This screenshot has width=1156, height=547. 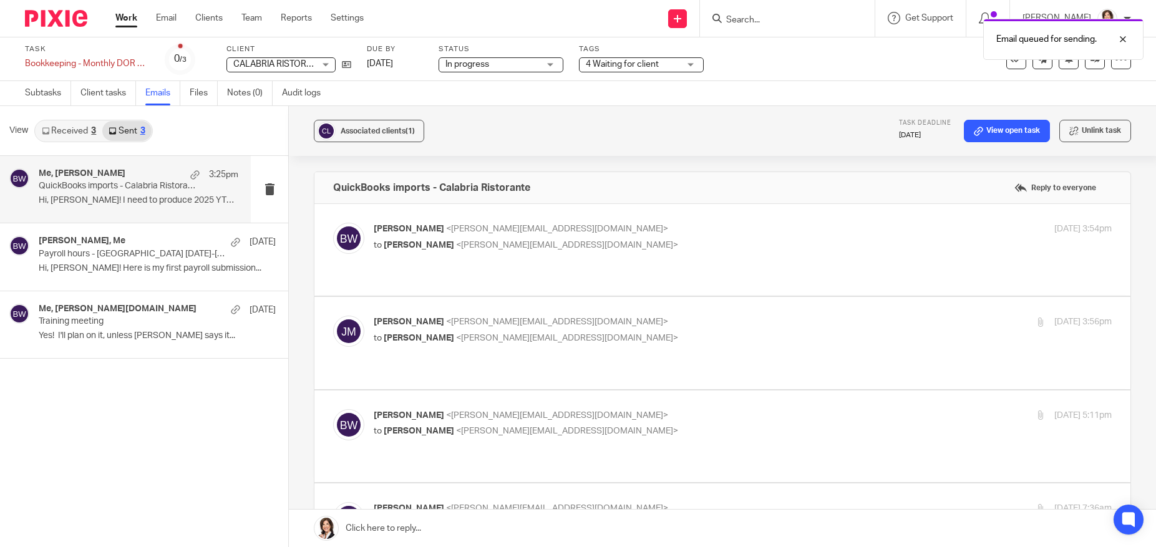 I want to click on a: Work, so click(x=126, y=18).